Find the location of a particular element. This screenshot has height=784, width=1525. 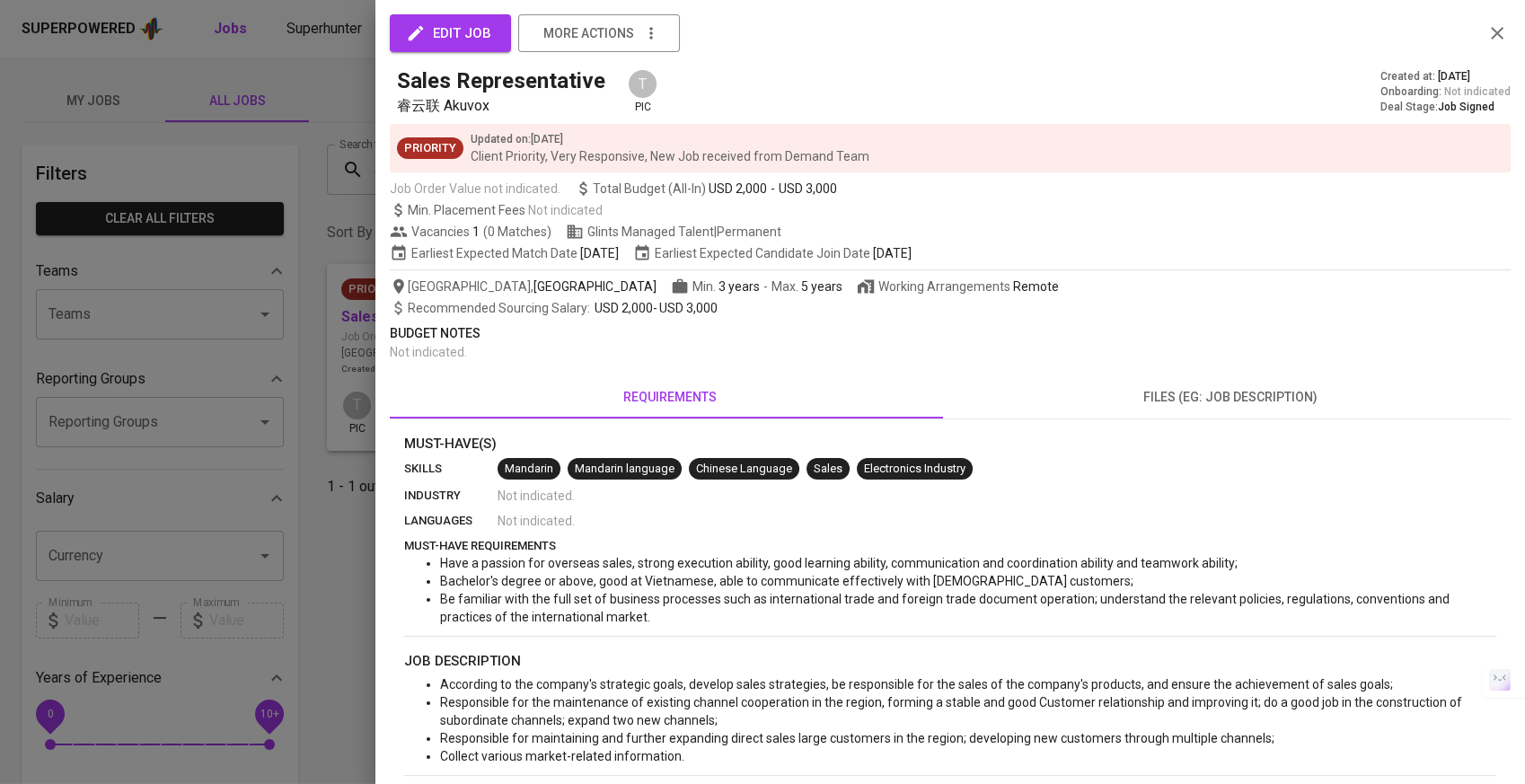

span: Vacancies ( 0 Matches ) is located at coordinates (470, 232).